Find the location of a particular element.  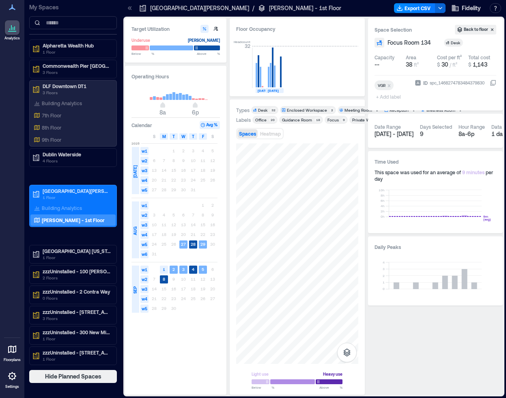

p: Settings is located at coordinates (12, 386).